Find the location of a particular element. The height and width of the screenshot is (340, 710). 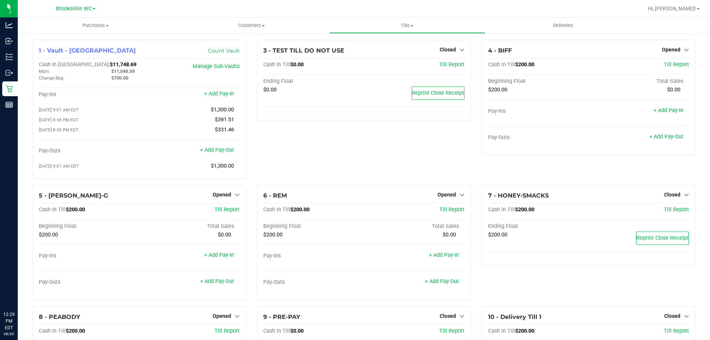

span: Customers is located at coordinates (251, 26).